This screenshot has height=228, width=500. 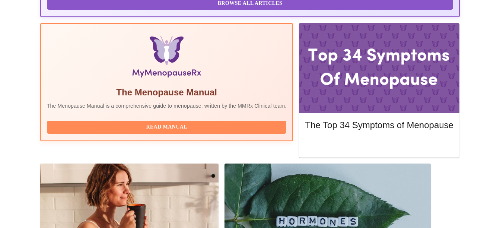 I want to click on img: Menopause Manual, so click(x=166, y=58).